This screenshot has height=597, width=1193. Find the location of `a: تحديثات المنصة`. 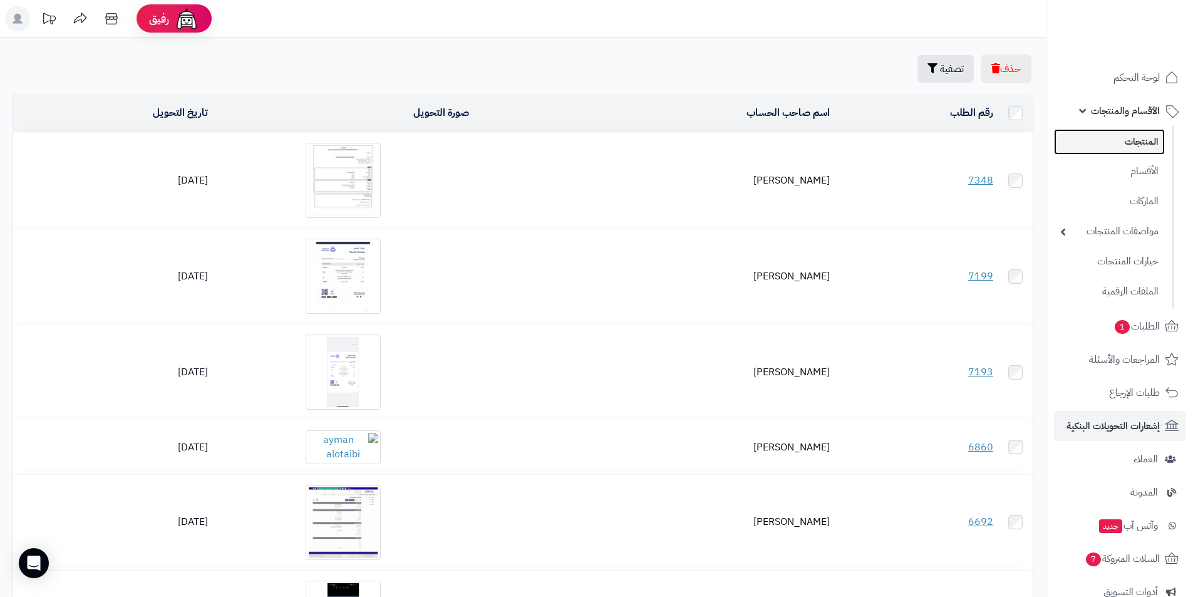

a: تحديثات المنصة is located at coordinates (49, 20).